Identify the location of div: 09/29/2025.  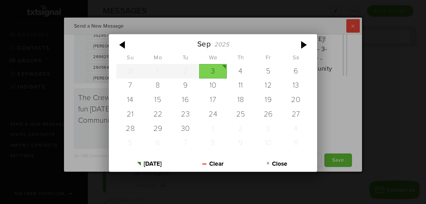
(158, 129).